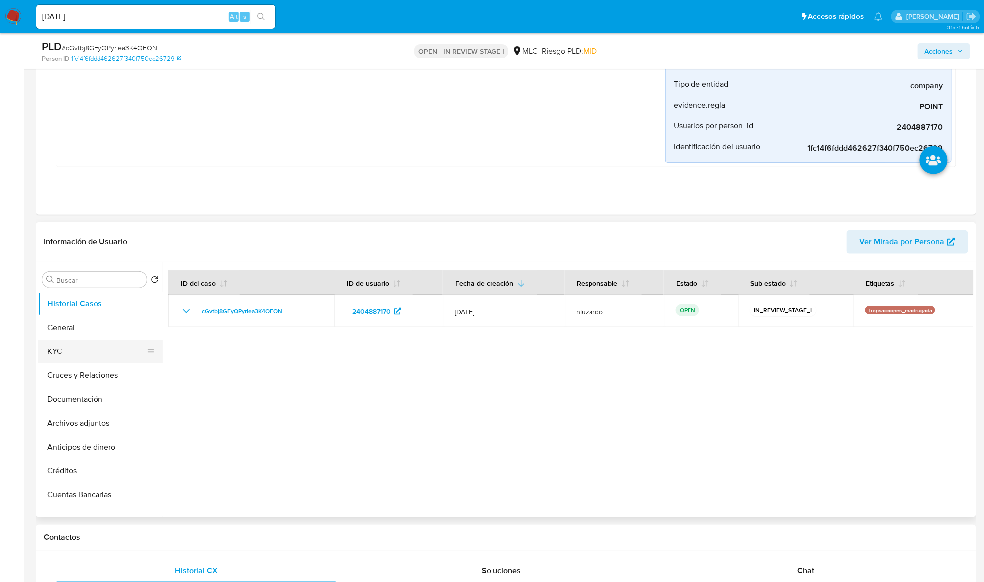 The image size is (984, 582). I want to click on h1: Contactos, so click(506, 537).